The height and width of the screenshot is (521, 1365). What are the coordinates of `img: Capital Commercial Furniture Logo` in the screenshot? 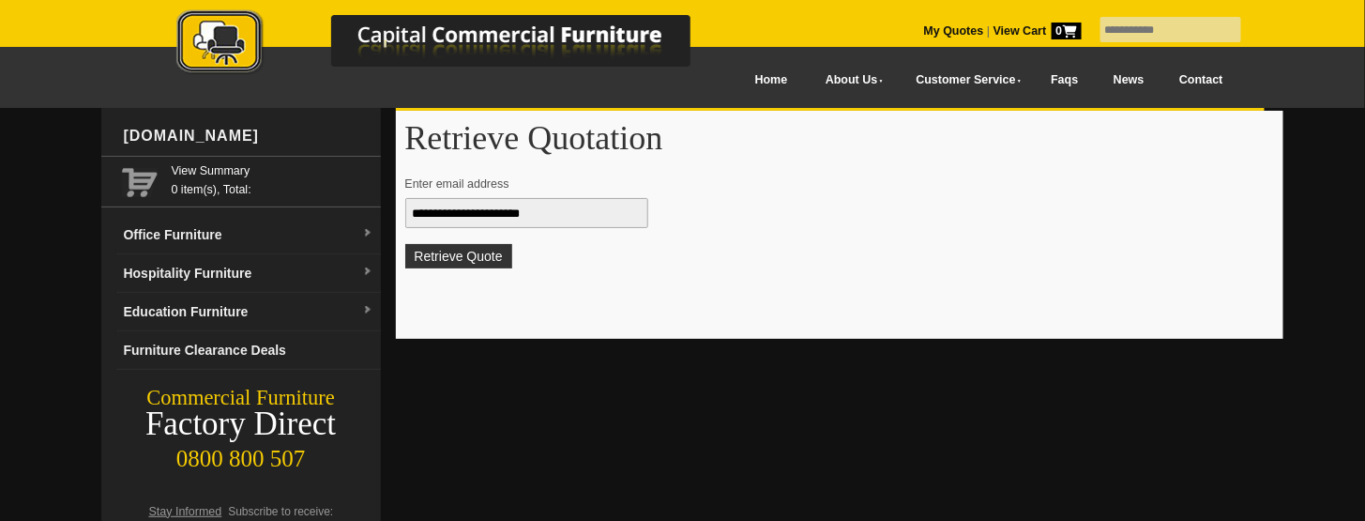 It's located at (453, 43).